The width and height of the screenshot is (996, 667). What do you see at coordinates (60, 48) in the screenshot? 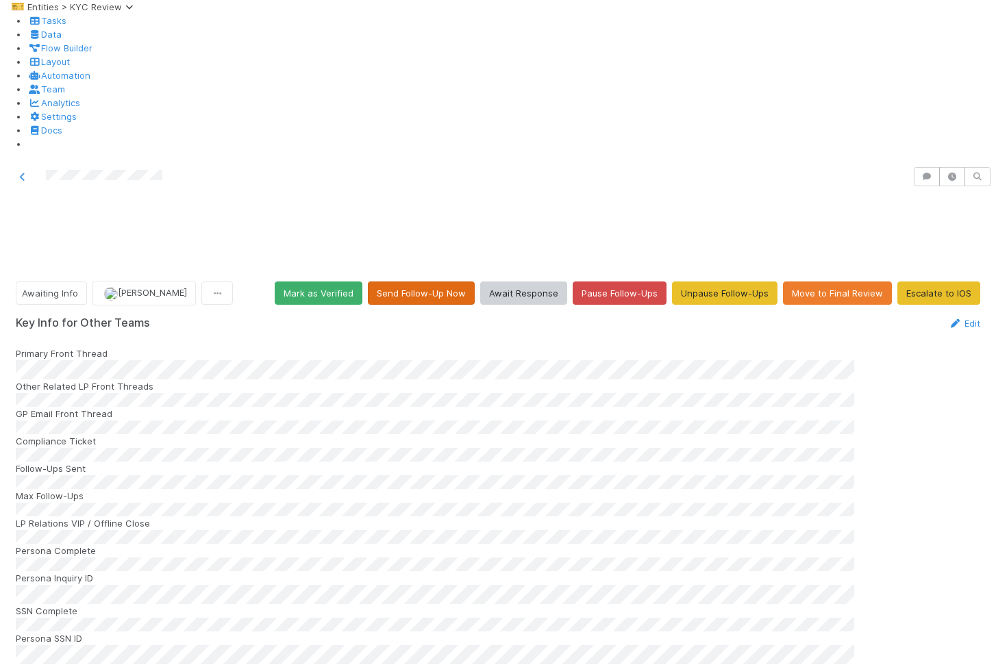
I see `a: Flow Builder` at bounding box center [60, 48].